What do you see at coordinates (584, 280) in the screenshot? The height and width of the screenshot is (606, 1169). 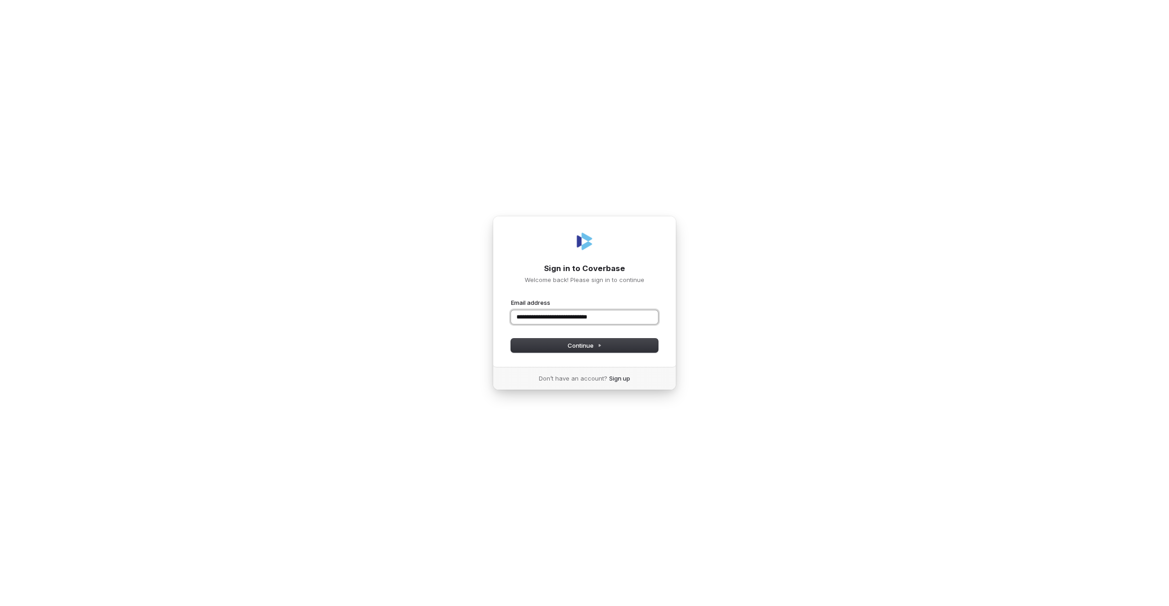 I see `p: Welcome back! Please sign in to continue` at bounding box center [584, 280].